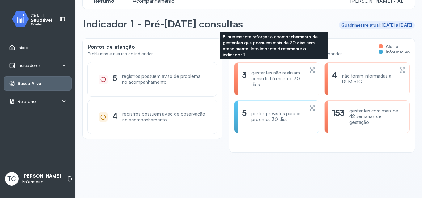  I want to click on div: gestantes não realizam consulta há mais de 30 dias, so click(278, 79).